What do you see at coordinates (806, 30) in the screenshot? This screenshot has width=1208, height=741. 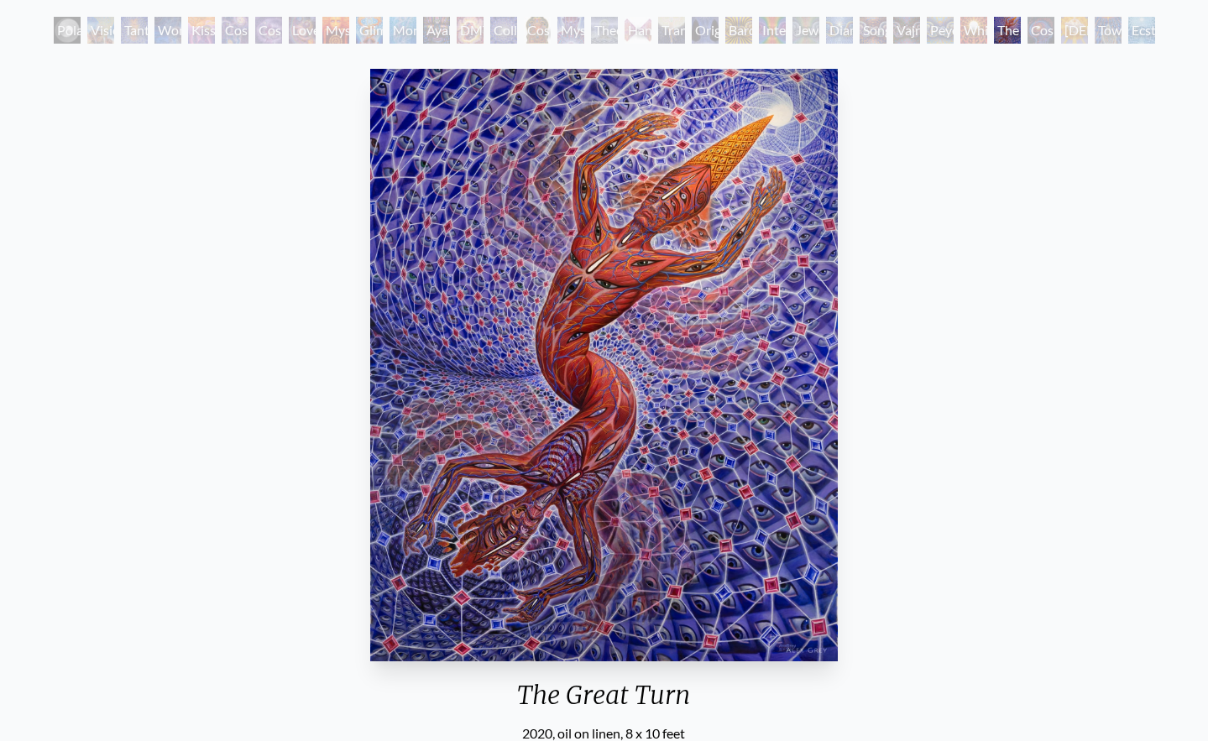 I see `div: Jewel Being` at bounding box center [806, 30].